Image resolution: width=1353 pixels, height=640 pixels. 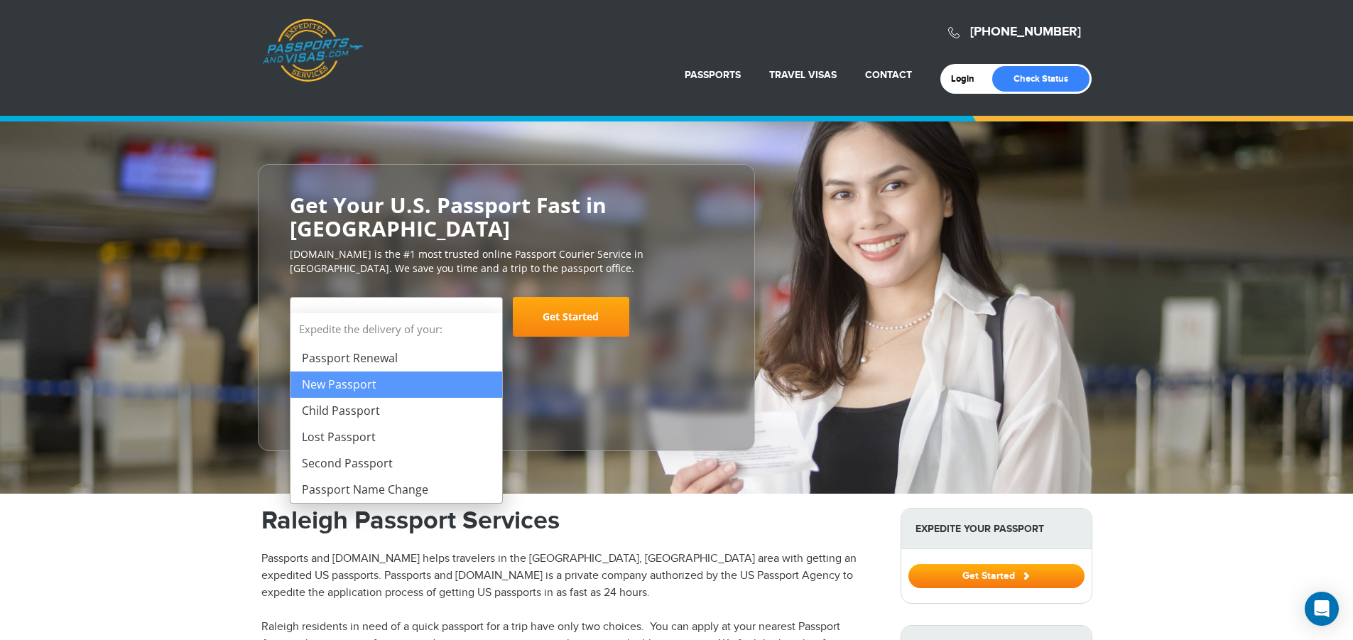 I want to click on li: Child Passport, so click(x=396, y=411).